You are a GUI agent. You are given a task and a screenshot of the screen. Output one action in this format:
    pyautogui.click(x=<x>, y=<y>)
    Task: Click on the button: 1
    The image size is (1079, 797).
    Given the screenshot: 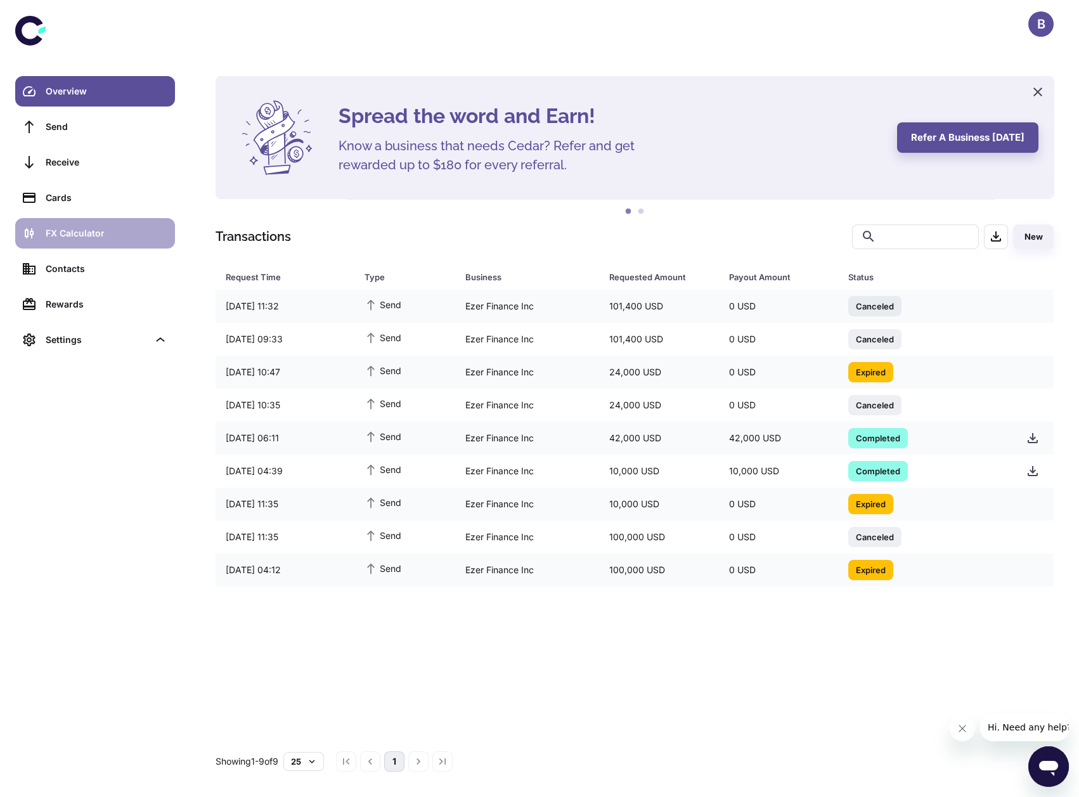 What is the action you would take?
    pyautogui.click(x=628, y=212)
    